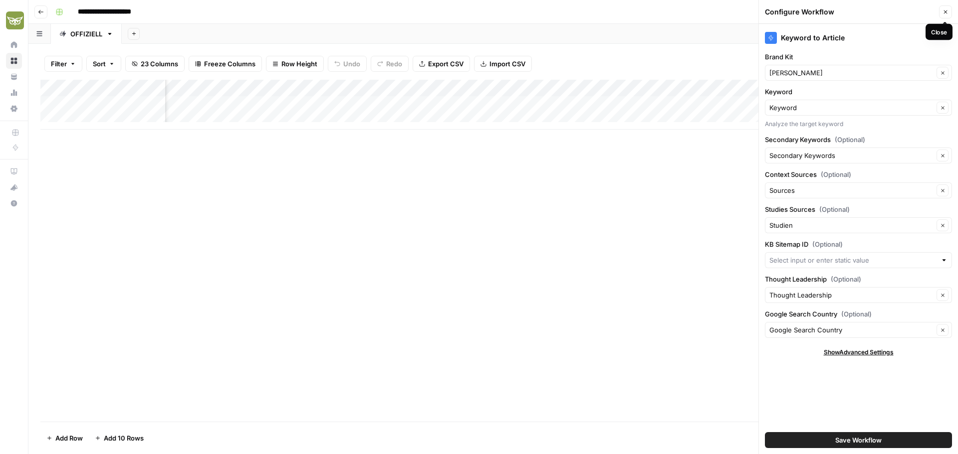  What do you see at coordinates (851, 295) in the screenshot?
I see `input: Thought Leadership` at bounding box center [851, 295].